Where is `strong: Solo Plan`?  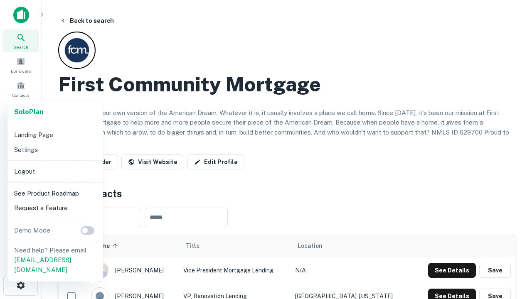
strong: Solo Plan is located at coordinates (29, 112).